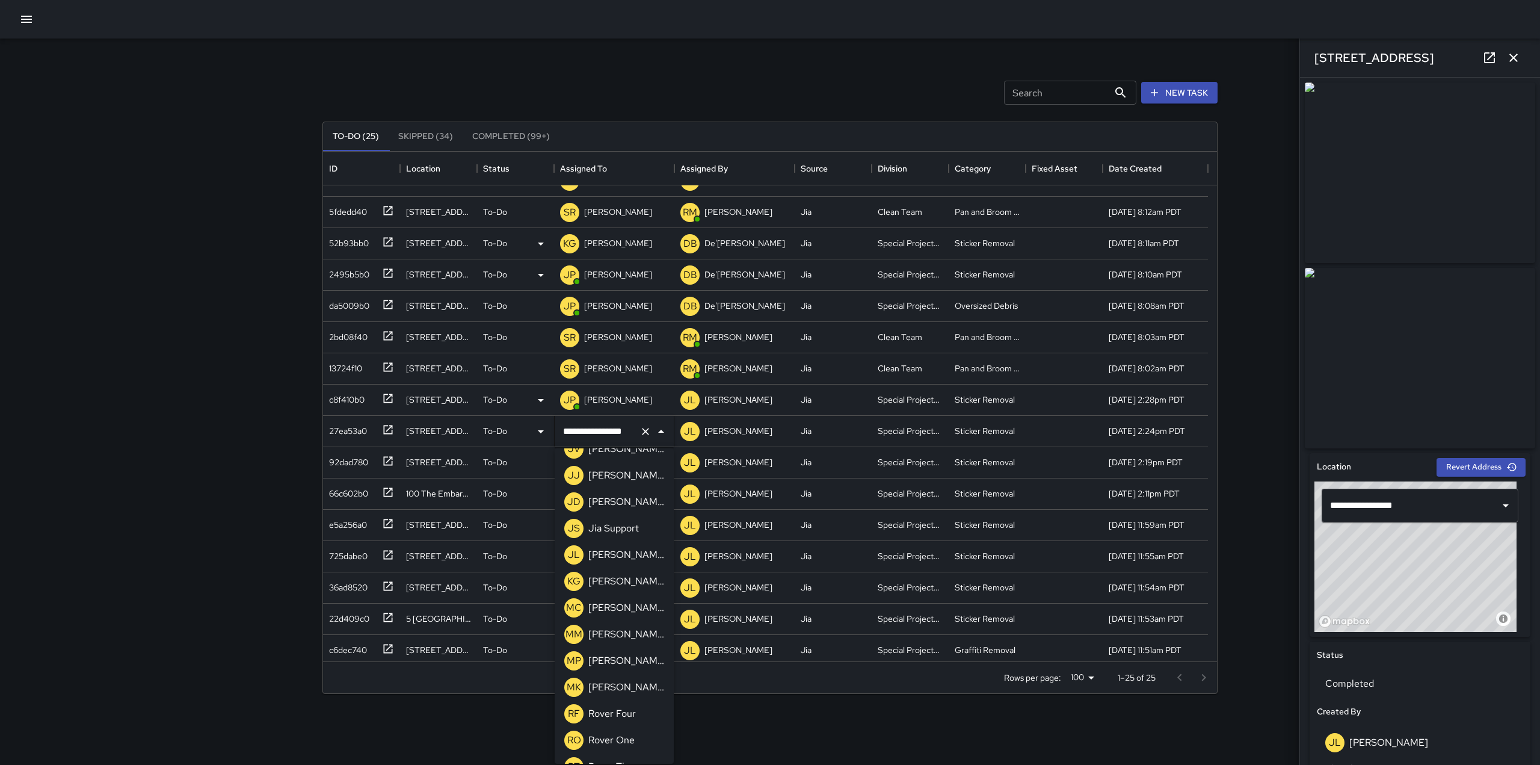 This screenshot has width=1540, height=765. Describe the element at coordinates (646, 431) in the screenshot. I see `button: Clear` at that location.